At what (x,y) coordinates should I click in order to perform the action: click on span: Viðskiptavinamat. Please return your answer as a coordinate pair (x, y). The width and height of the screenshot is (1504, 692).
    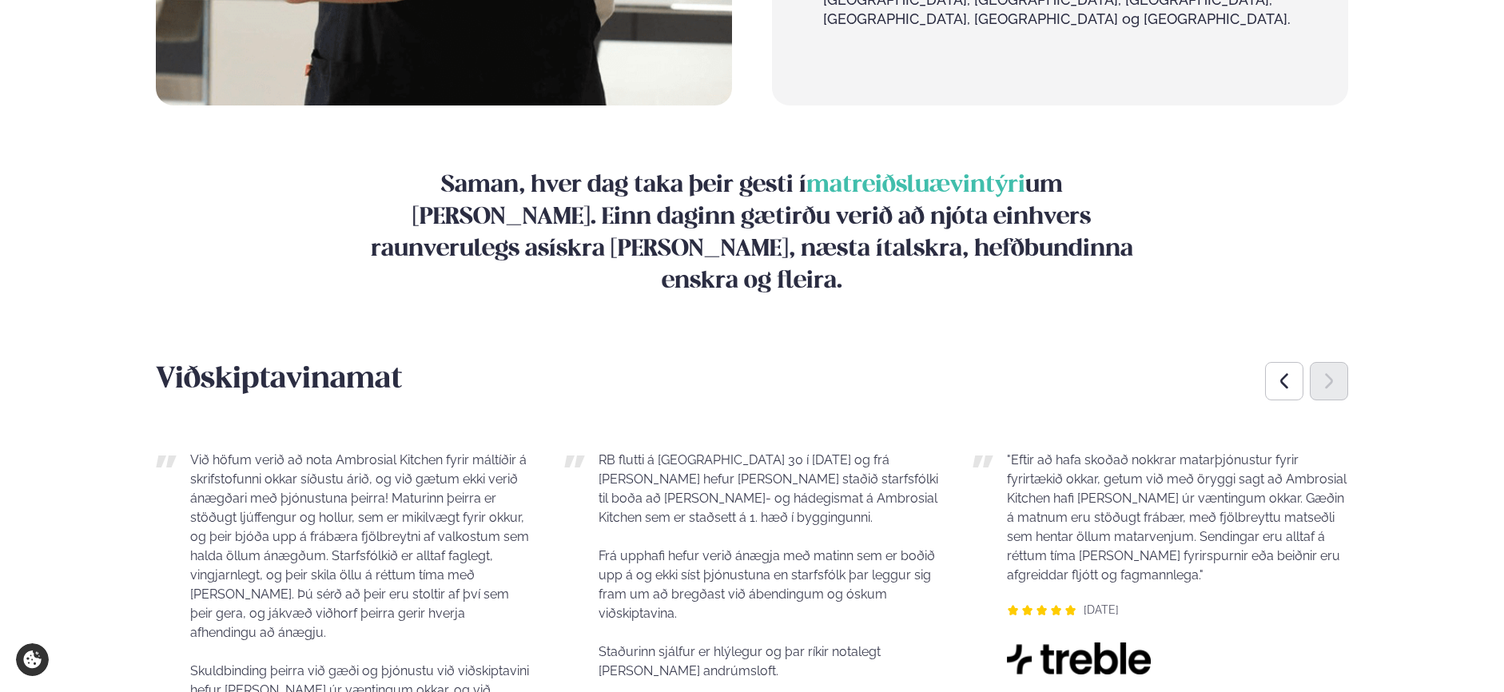
    Looking at the image, I should click on (279, 380).